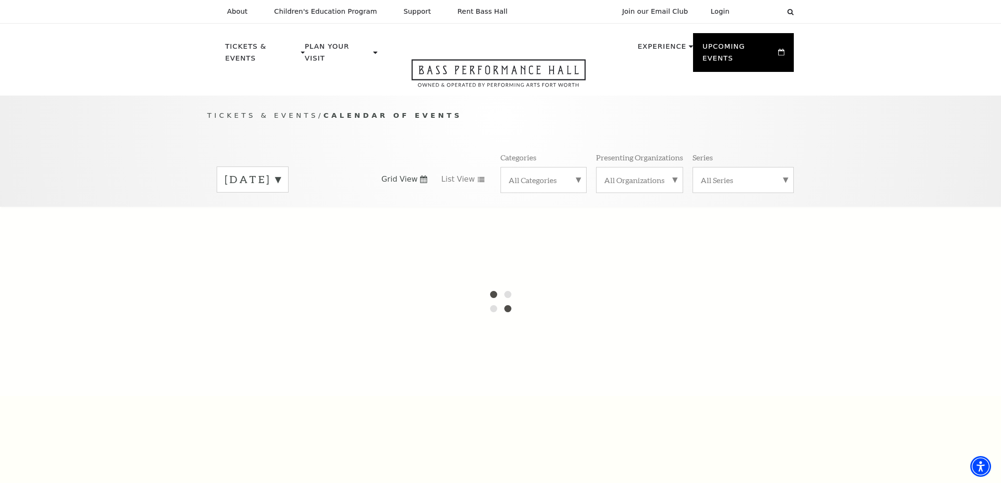 This screenshot has width=1001, height=483. Describe the element at coordinates (237, 11) in the screenshot. I see `p: About` at that location.